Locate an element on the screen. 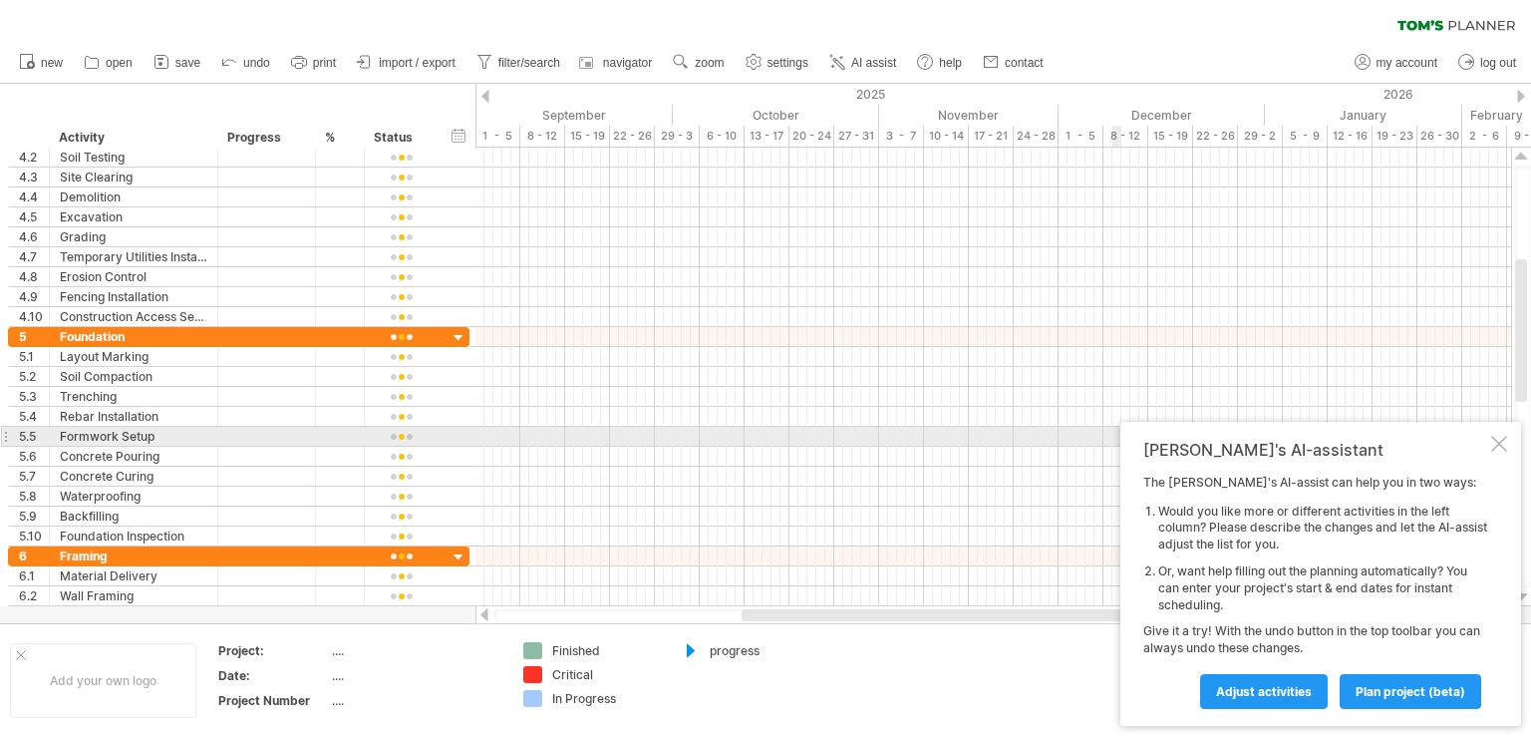 This screenshot has height=736, width=1531. div: Erosion Control is located at coordinates (134, 276).